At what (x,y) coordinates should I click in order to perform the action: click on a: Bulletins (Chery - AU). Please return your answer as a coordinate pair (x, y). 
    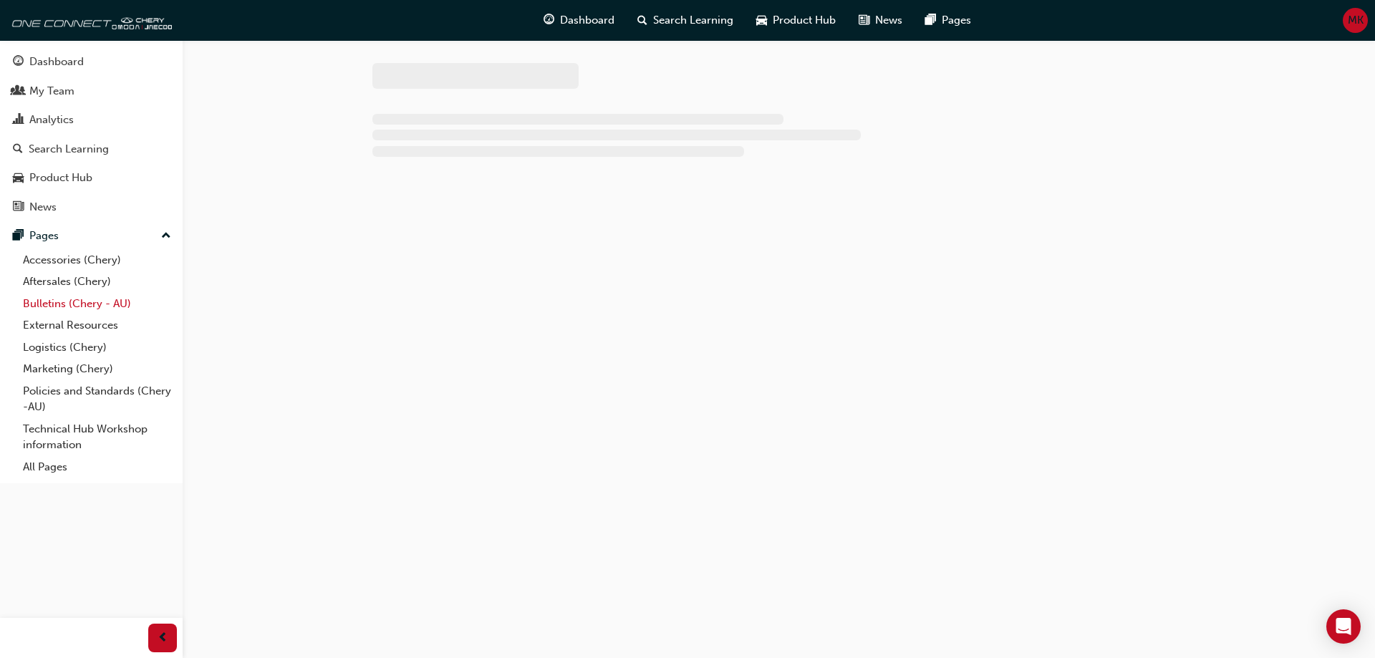
    Looking at the image, I should click on (97, 304).